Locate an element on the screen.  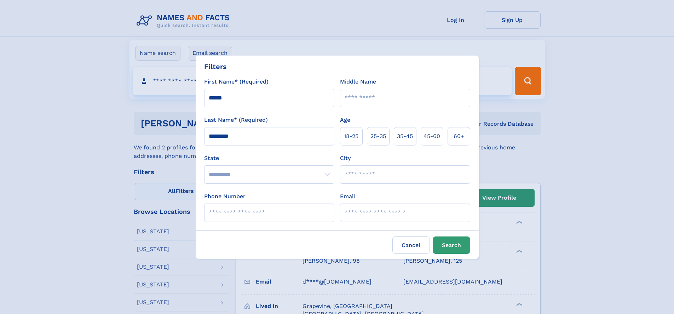
button: Search is located at coordinates (451, 245).